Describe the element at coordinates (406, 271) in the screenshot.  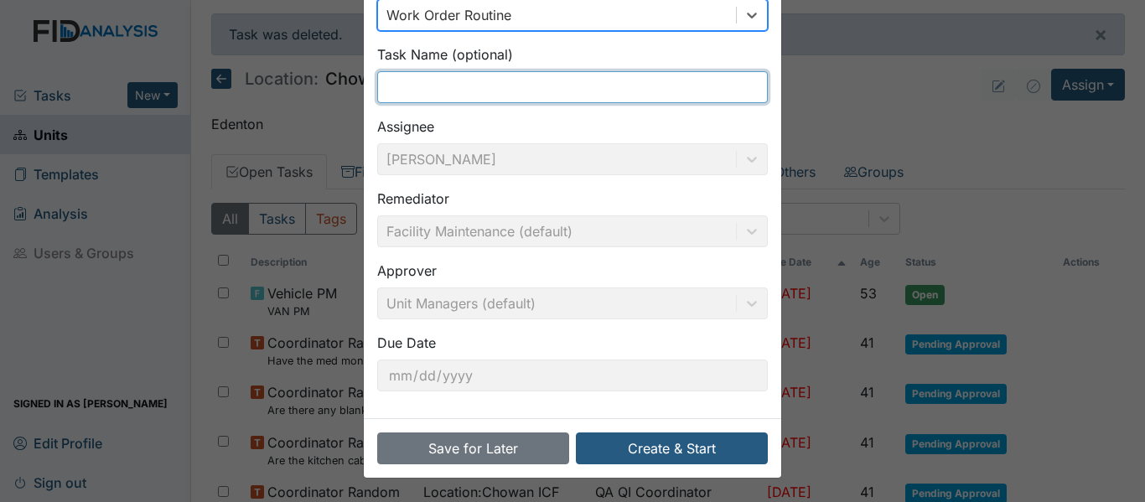
I see `label: Approver` at that location.